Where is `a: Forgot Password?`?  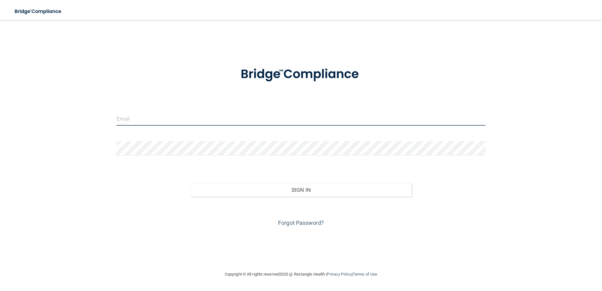 a: Forgot Password? is located at coordinates (301, 223).